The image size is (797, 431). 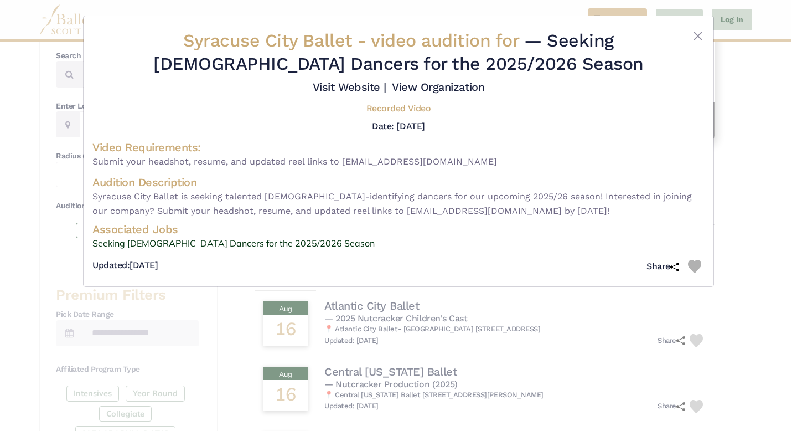 I want to click on span: video audition for, so click(x=445, y=40).